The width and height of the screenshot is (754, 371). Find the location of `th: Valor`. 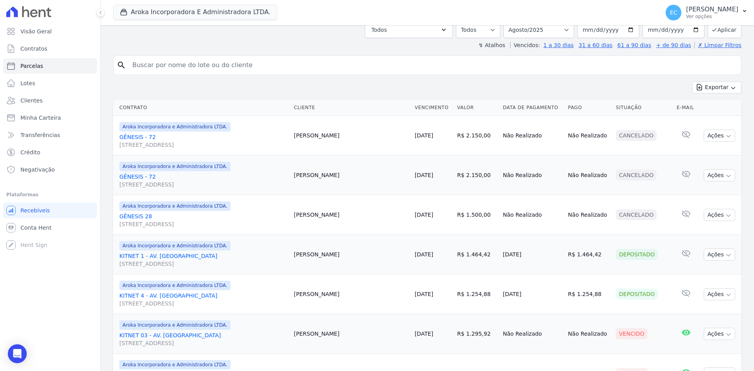

th: Valor is located at coordinates (477, 108).